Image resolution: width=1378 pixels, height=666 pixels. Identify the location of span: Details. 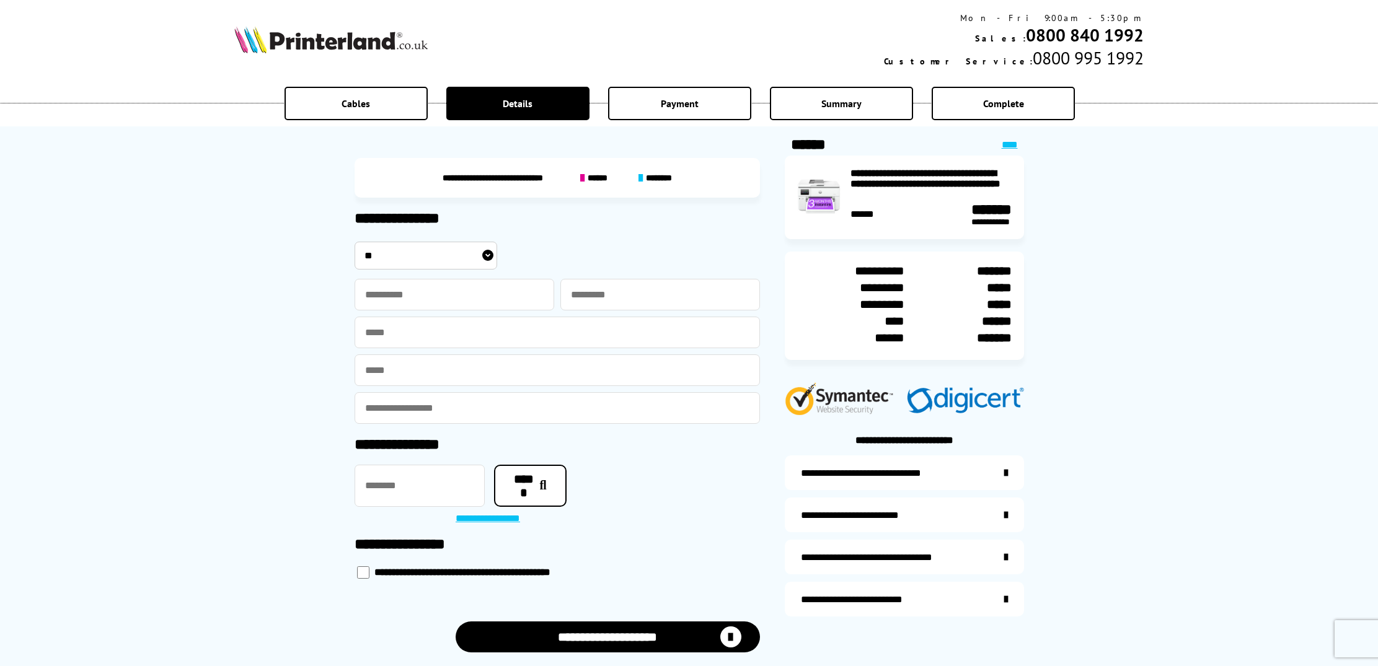
(518, 104).